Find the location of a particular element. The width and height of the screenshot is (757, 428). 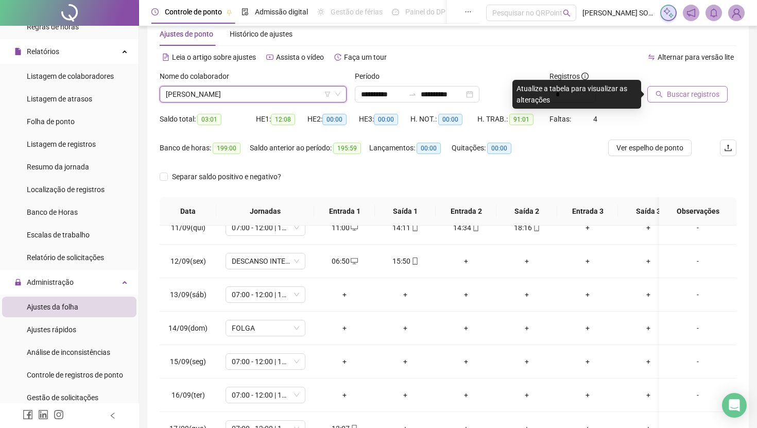

span: Resumo da jornada is located at coordinates (58, 167).